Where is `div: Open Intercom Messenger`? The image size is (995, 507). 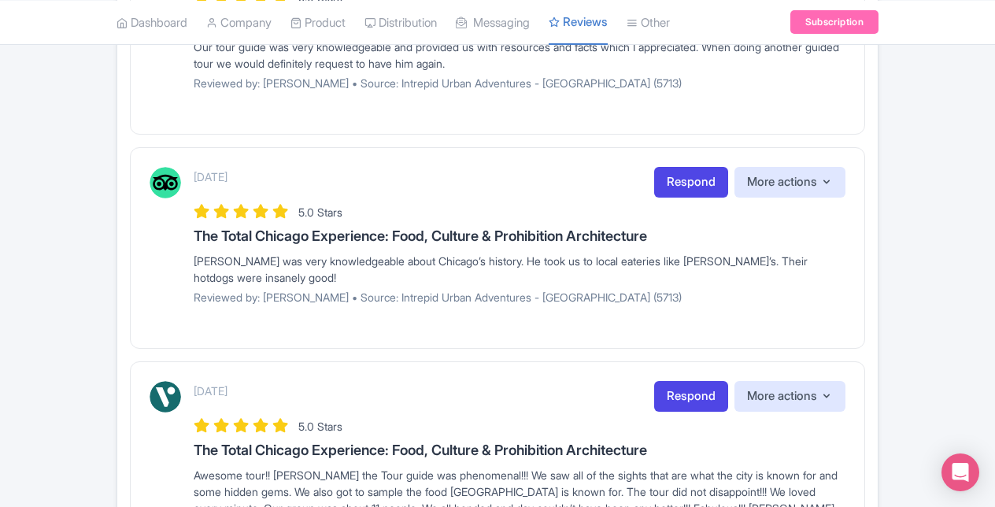
div: Open Intercom Messenger is located at coordinates (960, 472).